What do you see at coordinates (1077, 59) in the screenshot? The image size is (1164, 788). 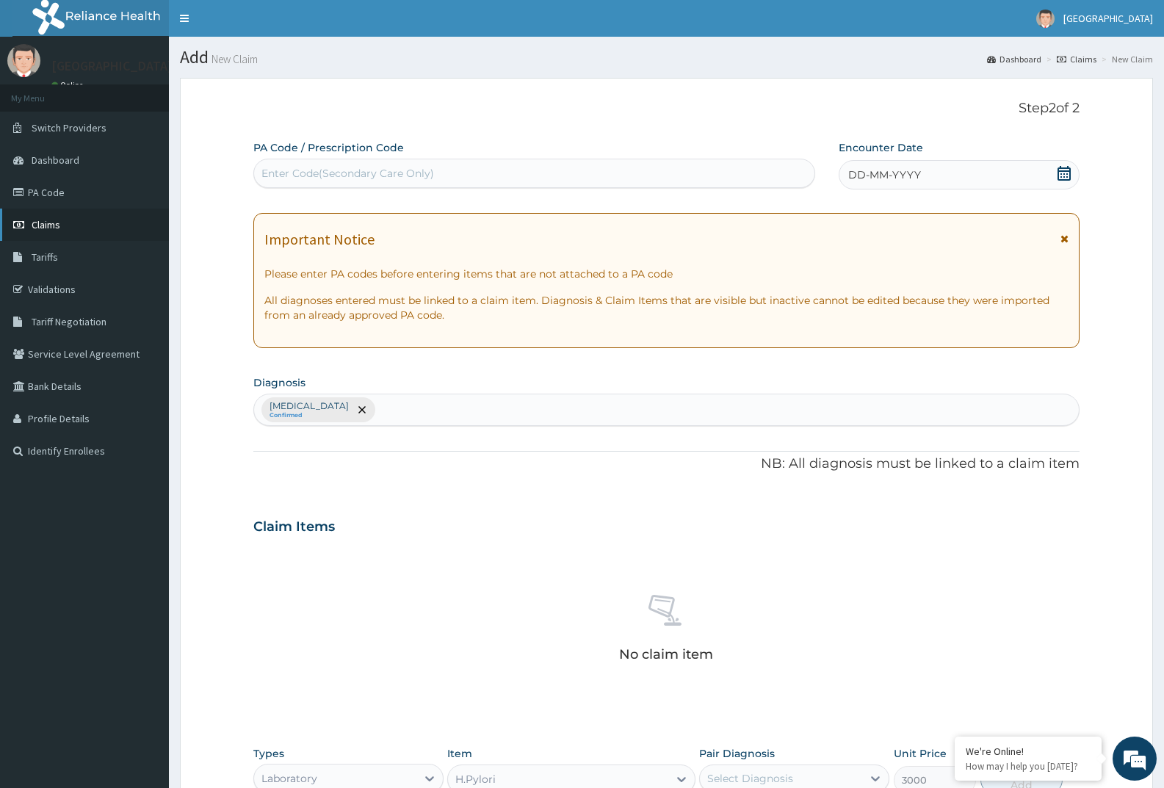 I see `a: Claims` at bounding box center [1077, 59].